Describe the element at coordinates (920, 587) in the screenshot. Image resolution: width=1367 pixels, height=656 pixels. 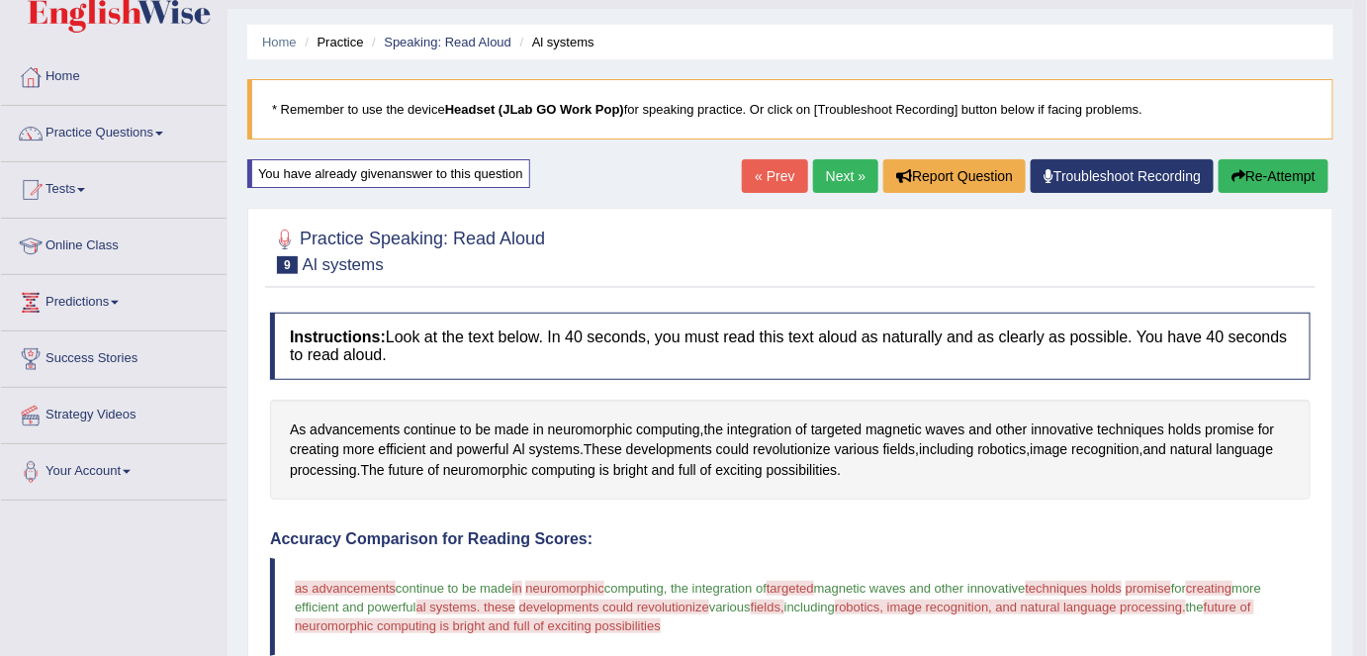
I see `span: magnetic waves and other innovative` at that location.